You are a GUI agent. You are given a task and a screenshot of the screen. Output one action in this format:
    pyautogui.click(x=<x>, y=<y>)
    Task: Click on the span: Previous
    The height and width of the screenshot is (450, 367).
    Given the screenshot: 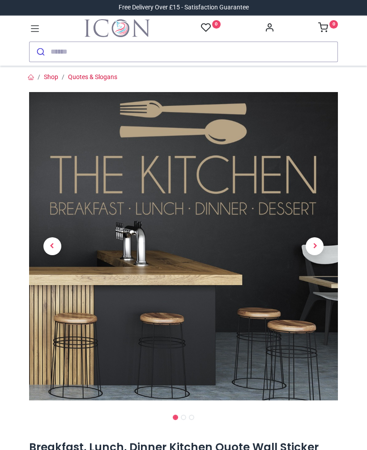 What is the action you would take?
    pyautogui.click(x=52, y=246)
    